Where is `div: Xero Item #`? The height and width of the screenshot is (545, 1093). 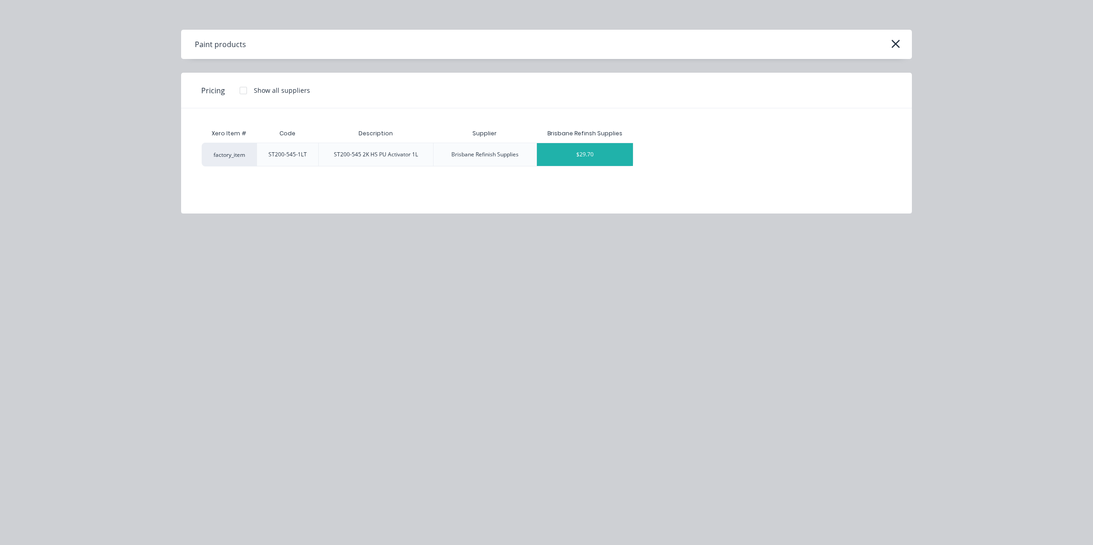
div: Xero Item # is located at coordinates (229, 134).